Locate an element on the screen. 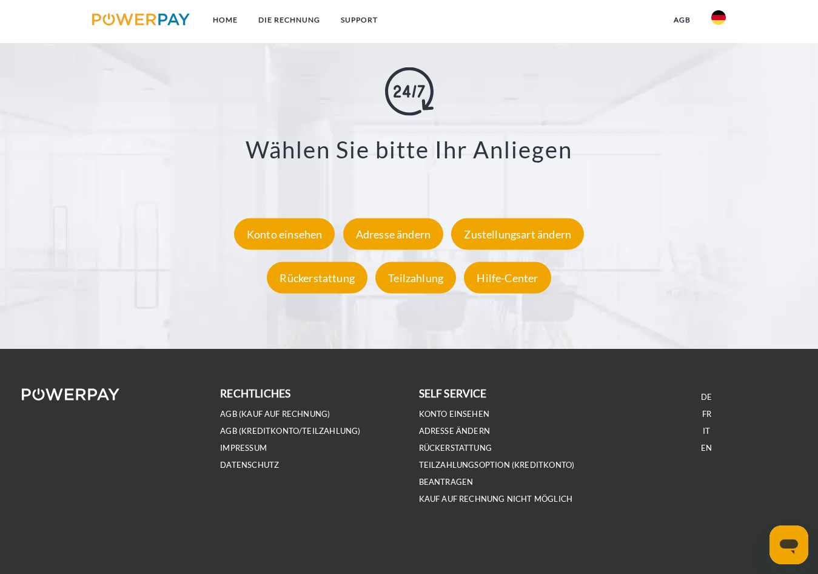  a: DE is located at coordinates (706, 397).